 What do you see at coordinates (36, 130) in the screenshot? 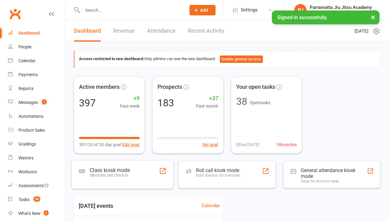
I see `a: Product Sales` at bounding box center [36, 130].